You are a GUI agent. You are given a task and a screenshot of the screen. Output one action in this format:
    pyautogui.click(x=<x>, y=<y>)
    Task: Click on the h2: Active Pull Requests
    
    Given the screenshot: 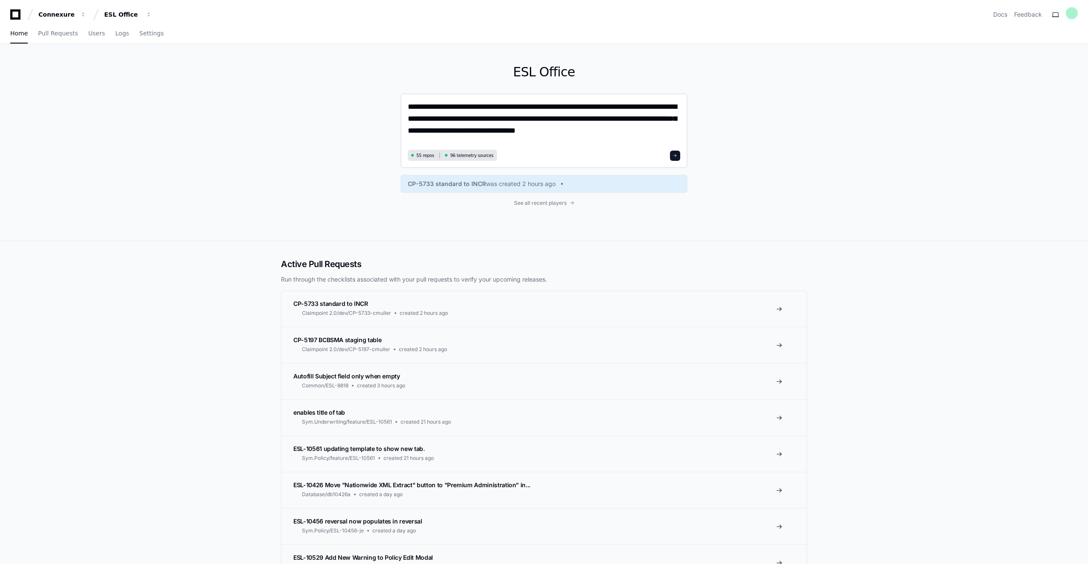 What is the action you would take?
    pyautogui.click(x=544, y=264)
    